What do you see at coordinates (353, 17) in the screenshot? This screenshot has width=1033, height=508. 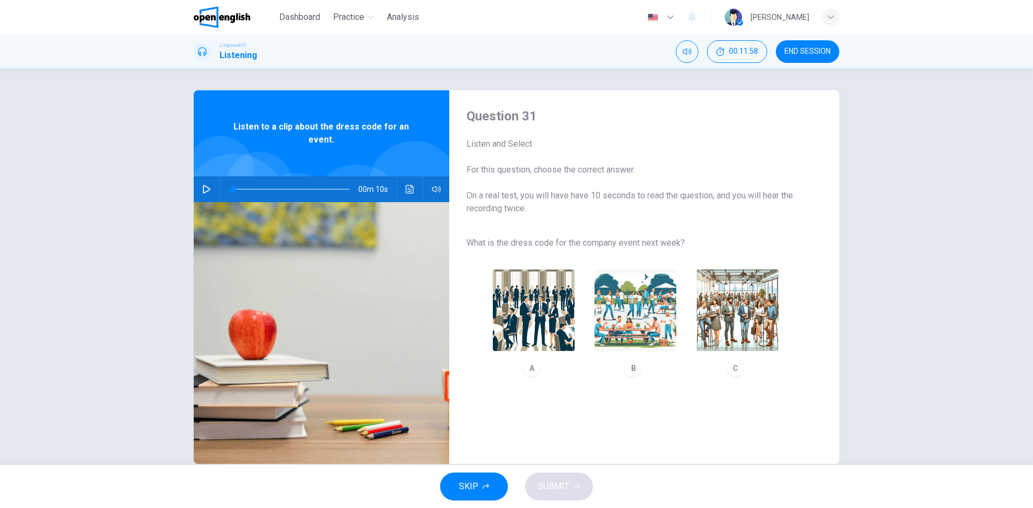 I see `button: Practice` at bounding box center [353, 17].